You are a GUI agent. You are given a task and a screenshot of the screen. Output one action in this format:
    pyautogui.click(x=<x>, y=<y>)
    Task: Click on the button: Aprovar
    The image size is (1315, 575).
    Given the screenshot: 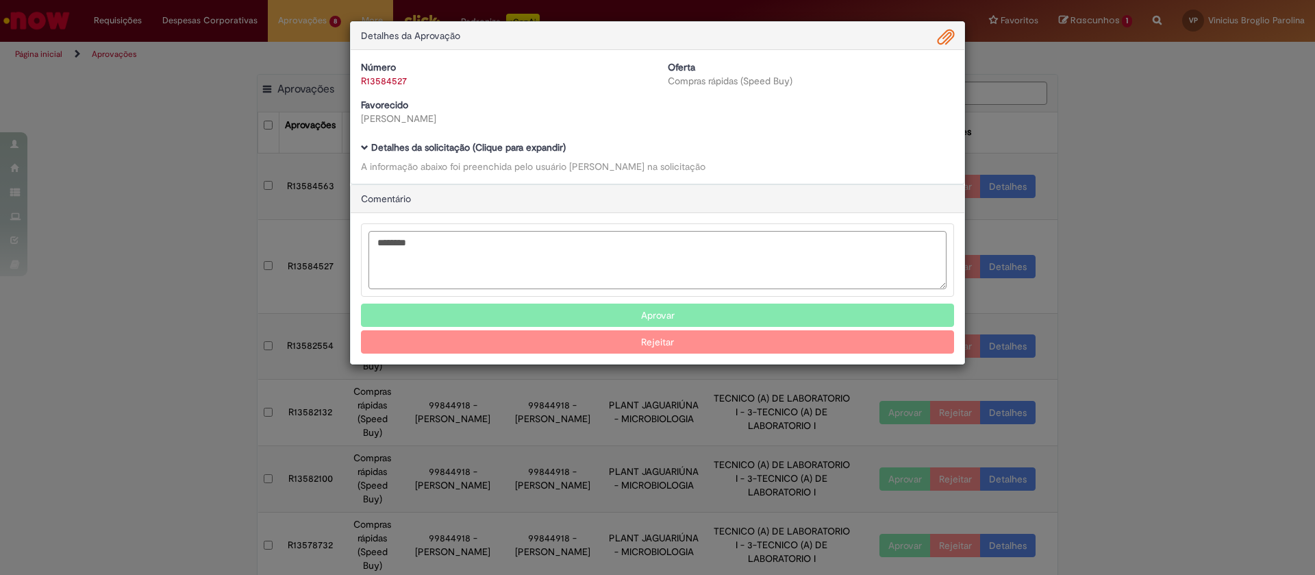 What is the action you would take?
    pyautogui.click(x=657, y=315)
    